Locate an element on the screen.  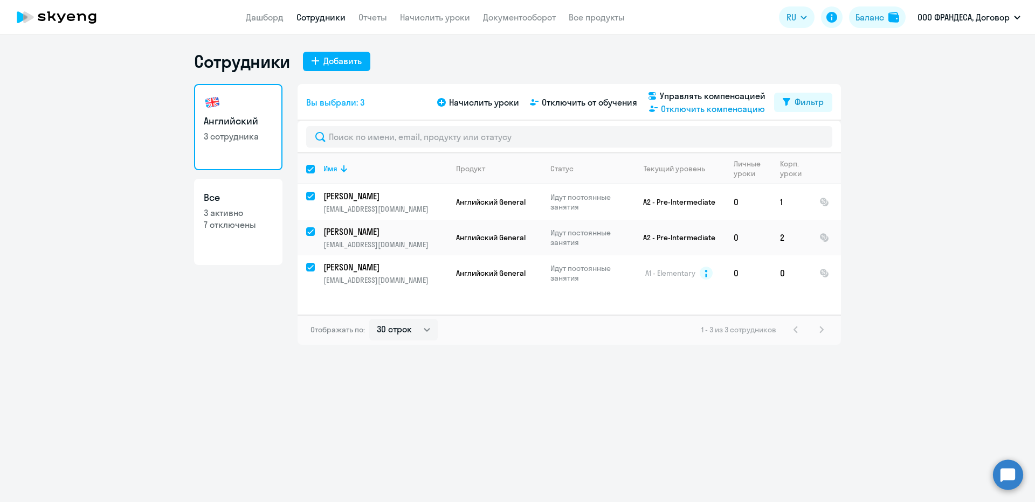
span: RU is located at coordinates (791, 17).